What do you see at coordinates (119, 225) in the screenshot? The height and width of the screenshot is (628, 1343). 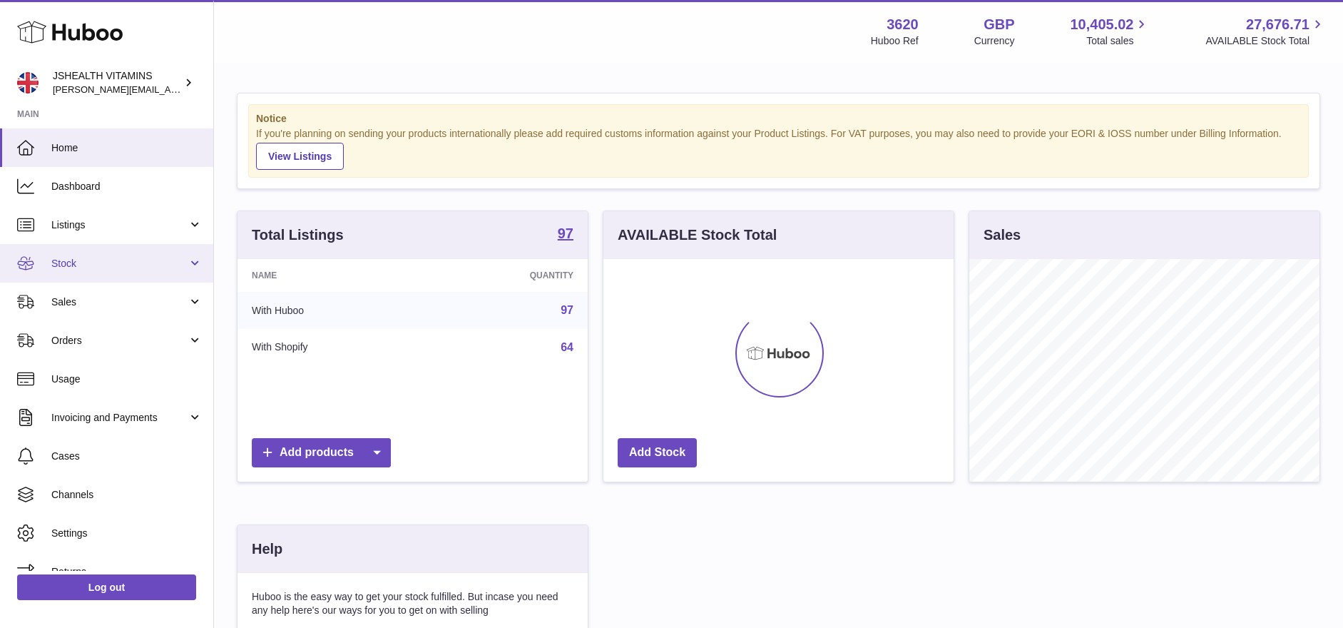 I see `span: Listings` at bounding box center [119, 225].